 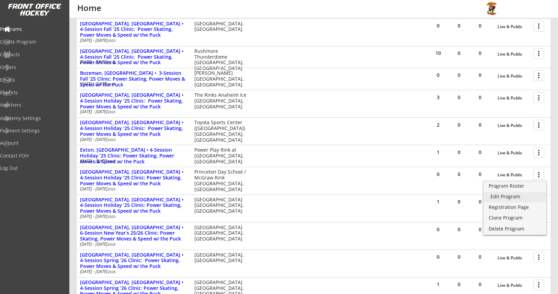 What do you see at coordinates (438, 53) in the screenshot?
I see `div: 10` at bounding box center [438, 53].